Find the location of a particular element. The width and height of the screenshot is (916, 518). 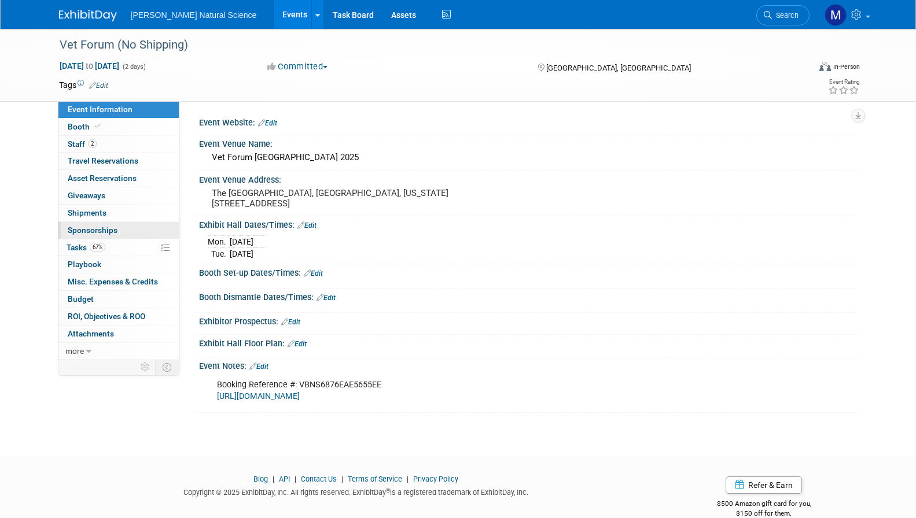

span: Search is located at coordinates (785, 15).